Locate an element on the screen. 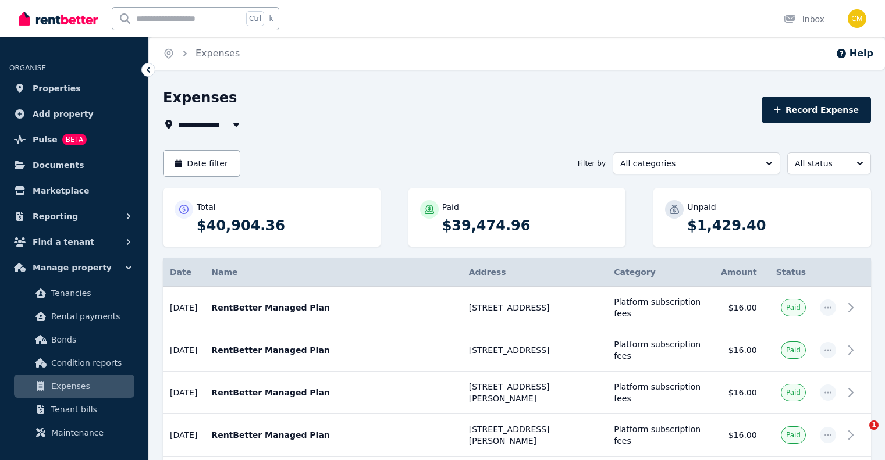  th: Status is located at coordinates (788, 272).